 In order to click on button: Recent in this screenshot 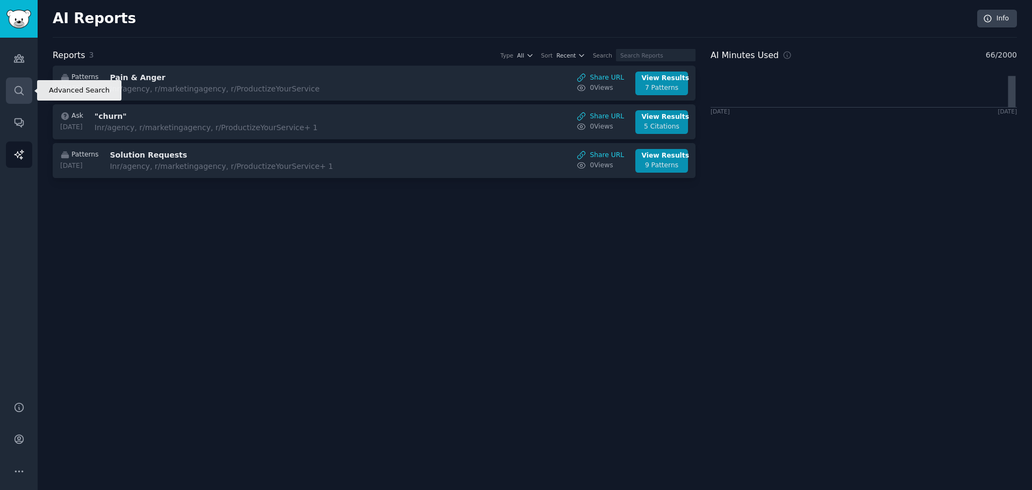, I will do `click(571, 55)`.